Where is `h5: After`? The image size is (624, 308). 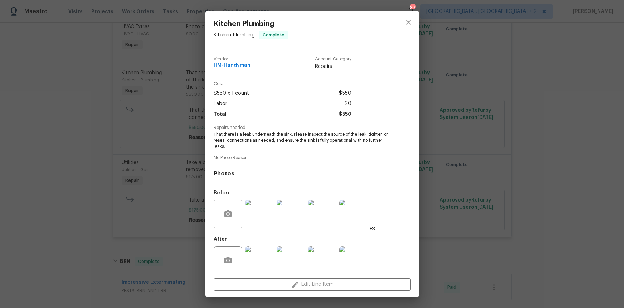
h5: After is located at coordinates (220, 239).